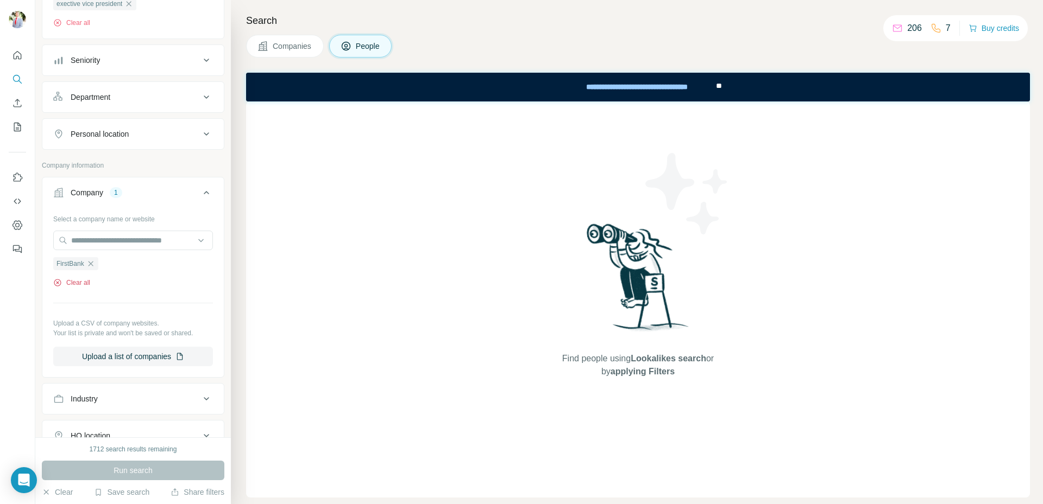 Image resolution: width=1043 pixels, height=504 pixels. I want to click on button: Upload a list of companies, so click(133, 357).